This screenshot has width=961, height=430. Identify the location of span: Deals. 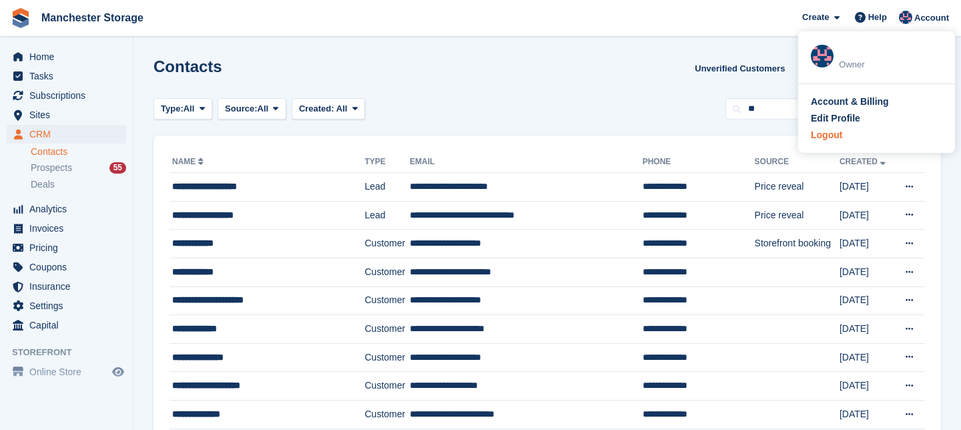
(43, 184).